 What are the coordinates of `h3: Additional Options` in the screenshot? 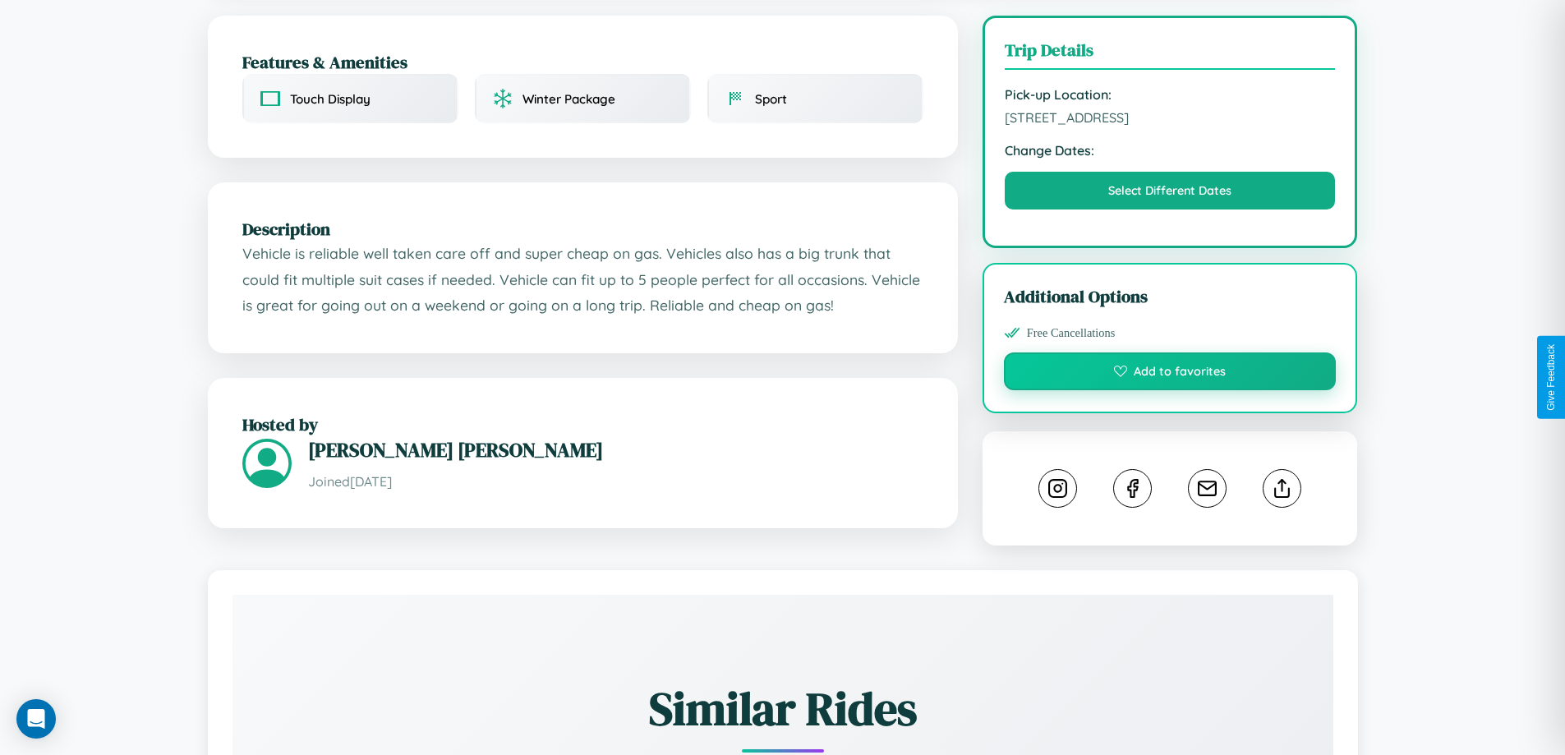 It's located at (1170, 296).